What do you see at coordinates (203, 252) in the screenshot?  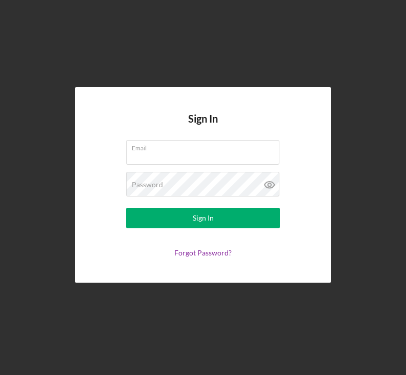 I see `a: Forgot Password?` at bounding box center [203, 252].